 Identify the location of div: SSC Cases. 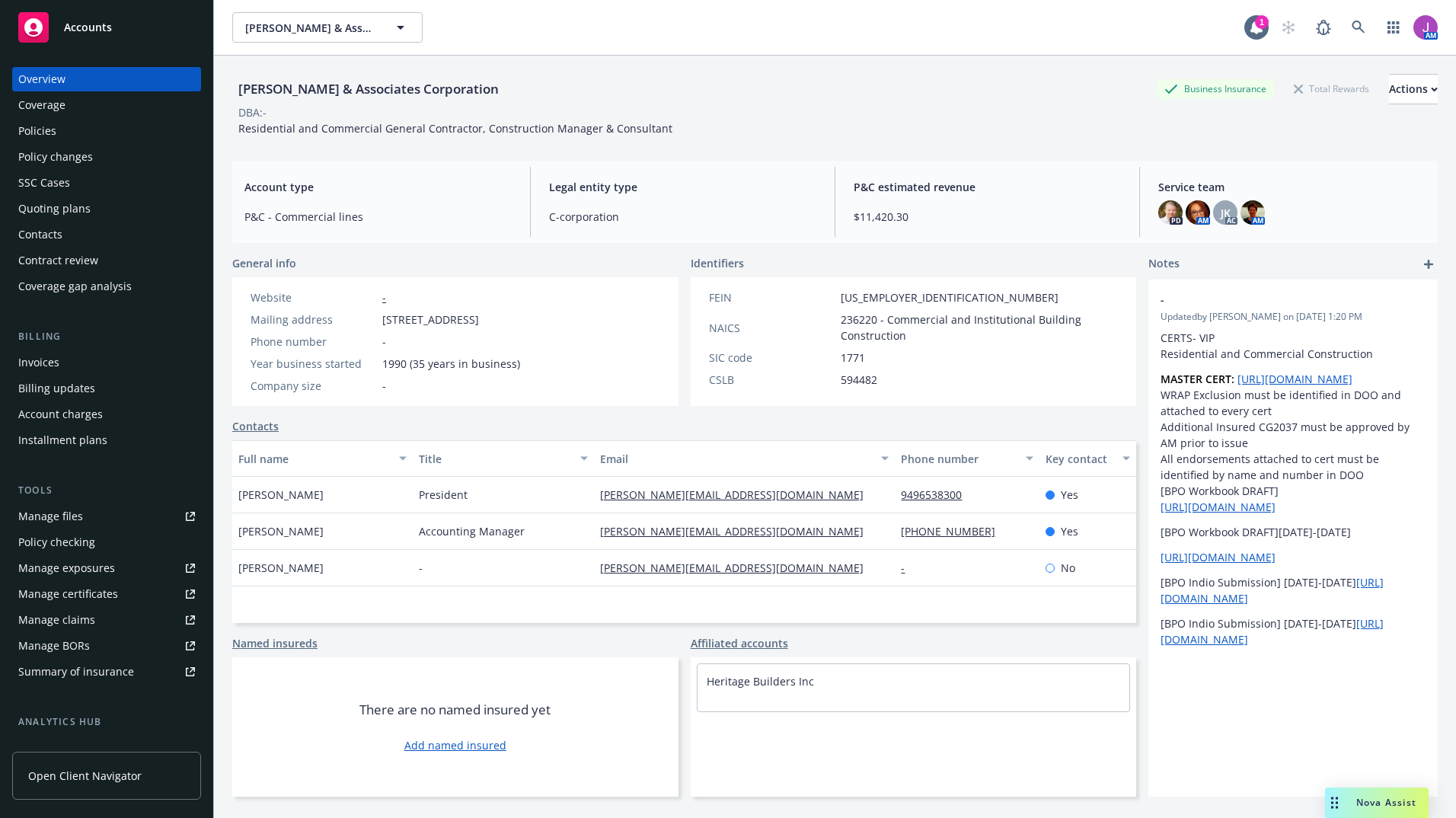
(44, 183).